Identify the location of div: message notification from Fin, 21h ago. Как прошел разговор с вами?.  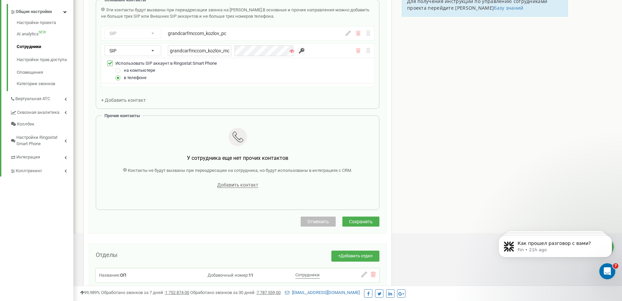
(67, 25).